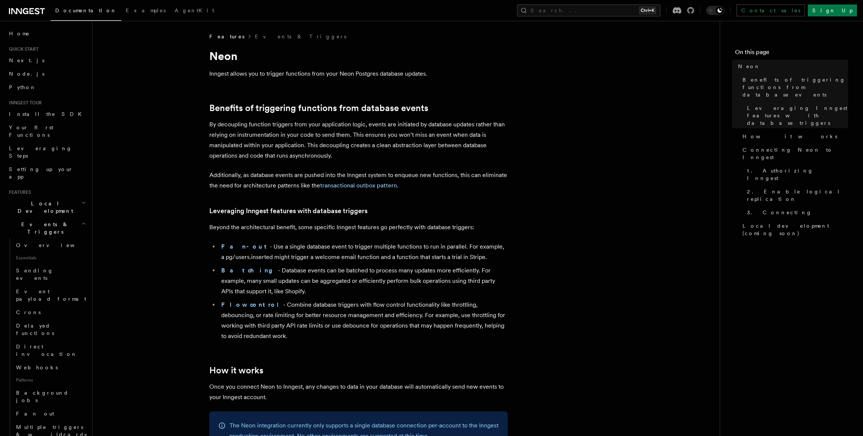  Describe the element at coordinates (797, 195) in the screenshot. I see `span: 2. Enable logical replication` at that location.